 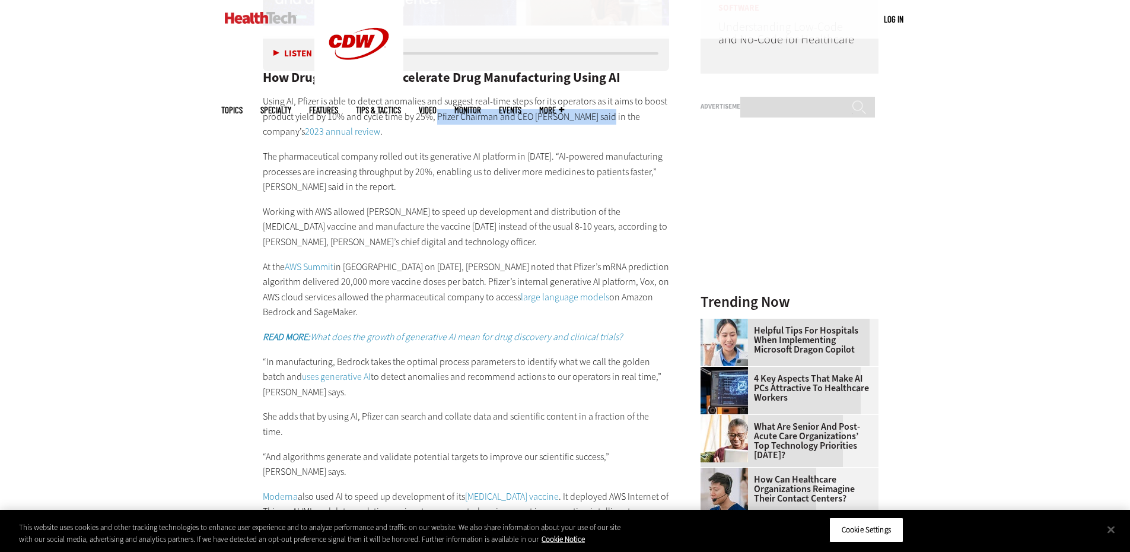 I want to click on em: What does the growth of generative AI mean for drug discovery and clinical trials?, so click(x=443, y=336).